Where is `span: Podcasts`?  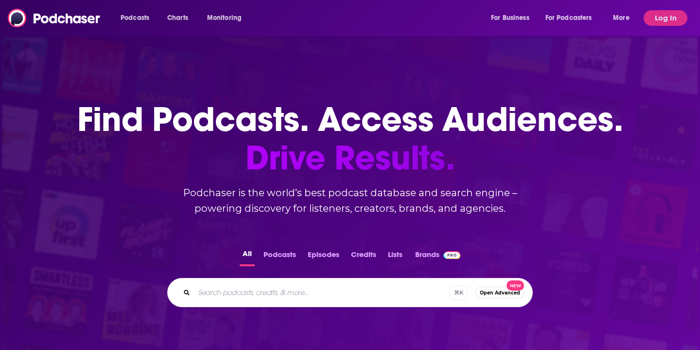
span: Podcasts is located at coordinates (135, 18).